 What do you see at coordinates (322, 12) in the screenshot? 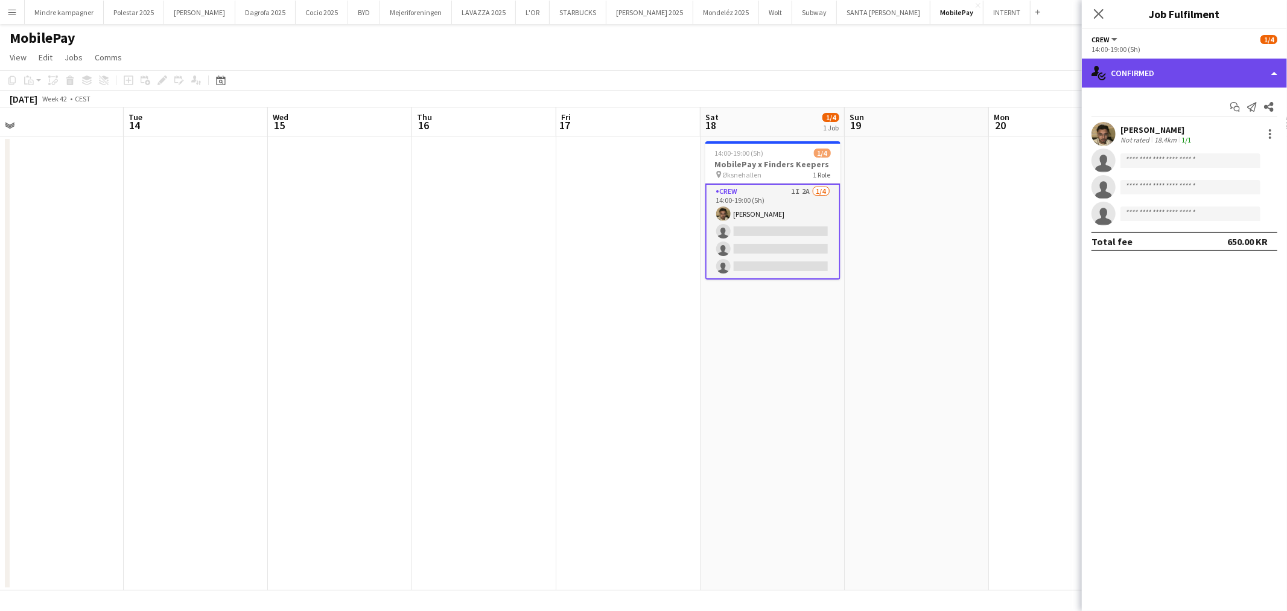
I see `button: Cocio 2025` at bounding box center [322, 12].